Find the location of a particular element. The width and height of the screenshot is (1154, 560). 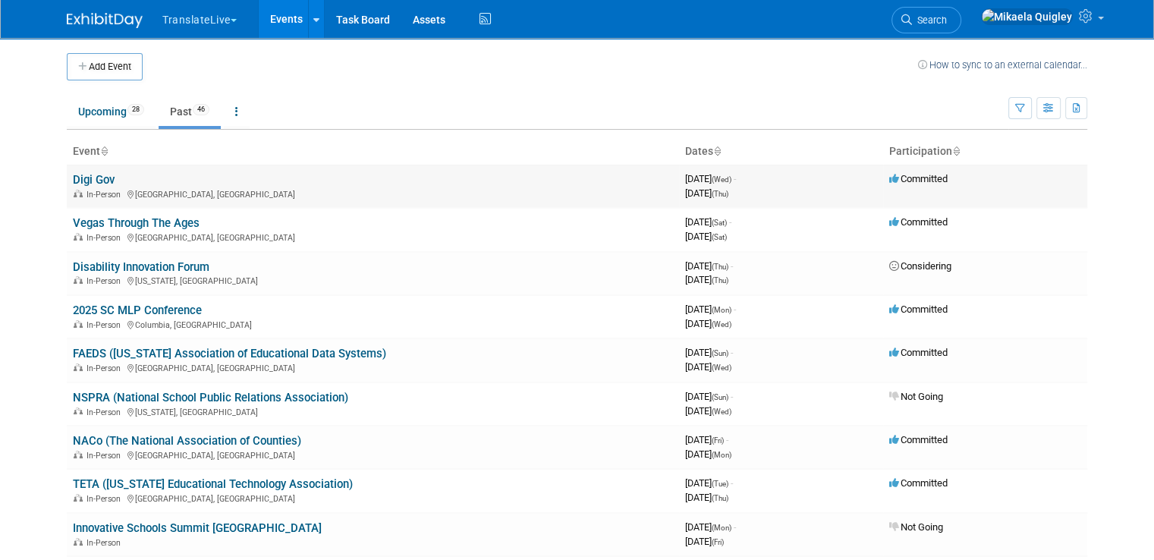

a: Disability Innovation Forum is located at coordinates (141, 267).